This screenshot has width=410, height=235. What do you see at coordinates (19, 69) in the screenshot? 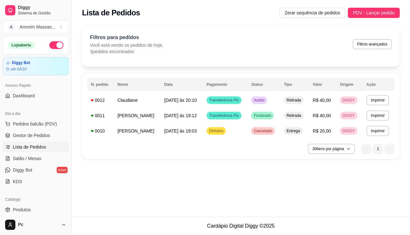
I see `article: até 04/10` at bounding box center [19, 69].